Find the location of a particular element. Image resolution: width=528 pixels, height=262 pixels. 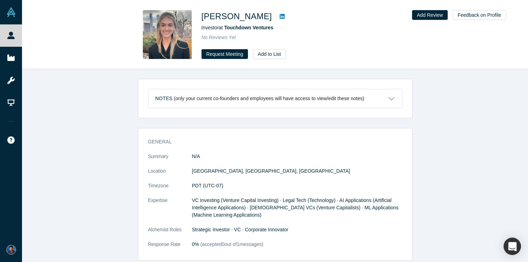

span: 0% is located at coordinates (196, 245).